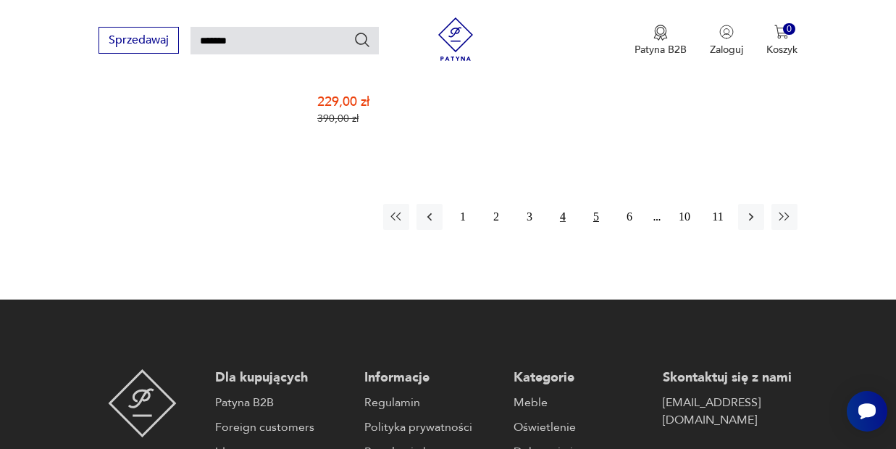 This screenshot has width=896, height=449. I want to click on button: Szukaj, so click(362, 40).